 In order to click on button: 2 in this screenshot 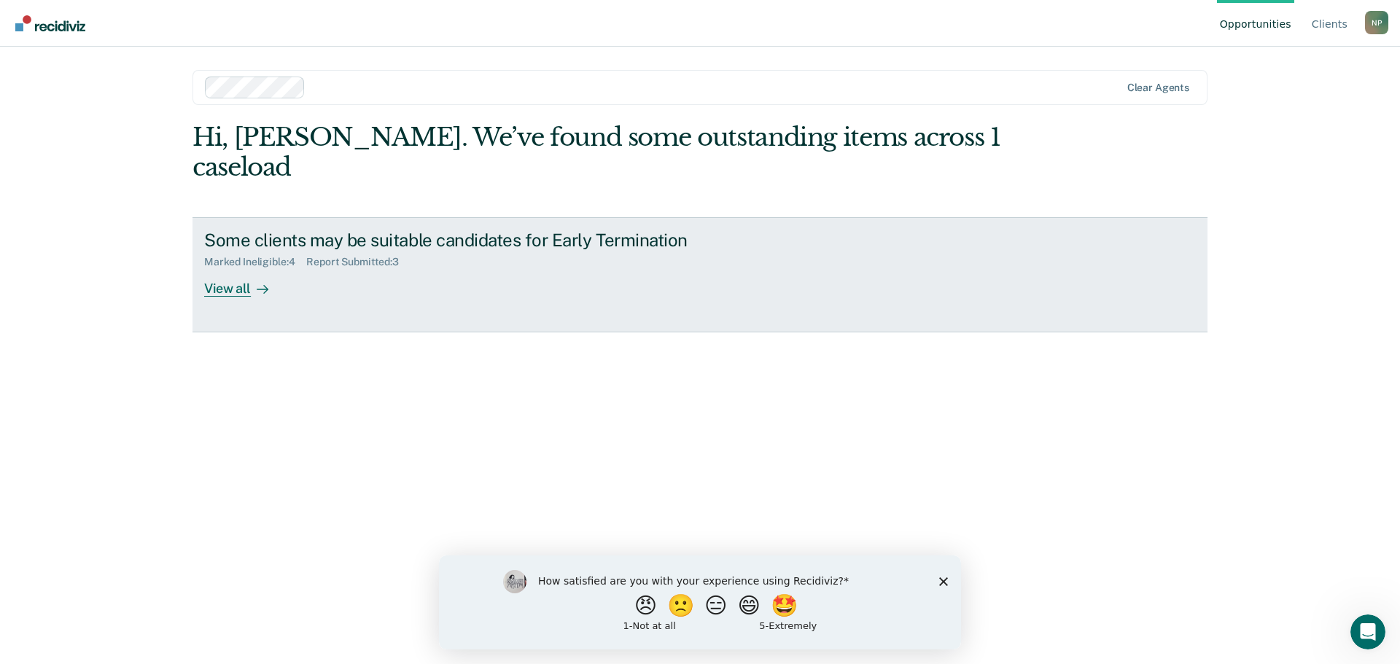, I will do `click(243, 50)`.